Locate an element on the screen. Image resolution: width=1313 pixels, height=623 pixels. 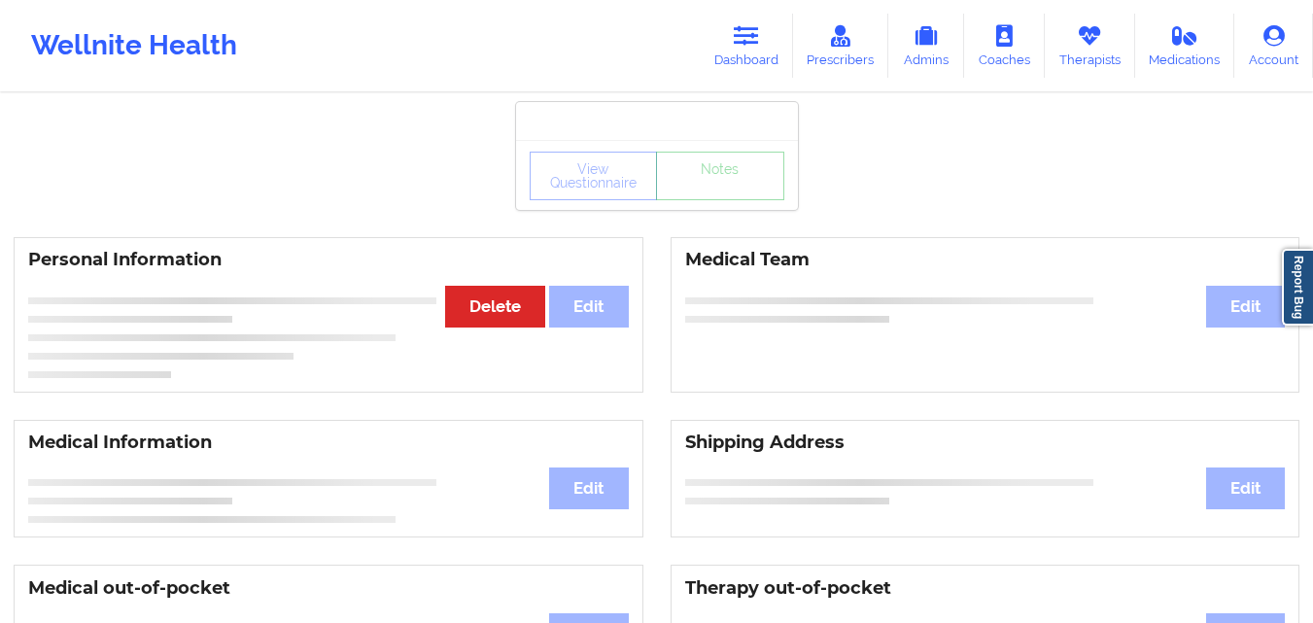
a: Prescribers is located at coordinates (840, 46).